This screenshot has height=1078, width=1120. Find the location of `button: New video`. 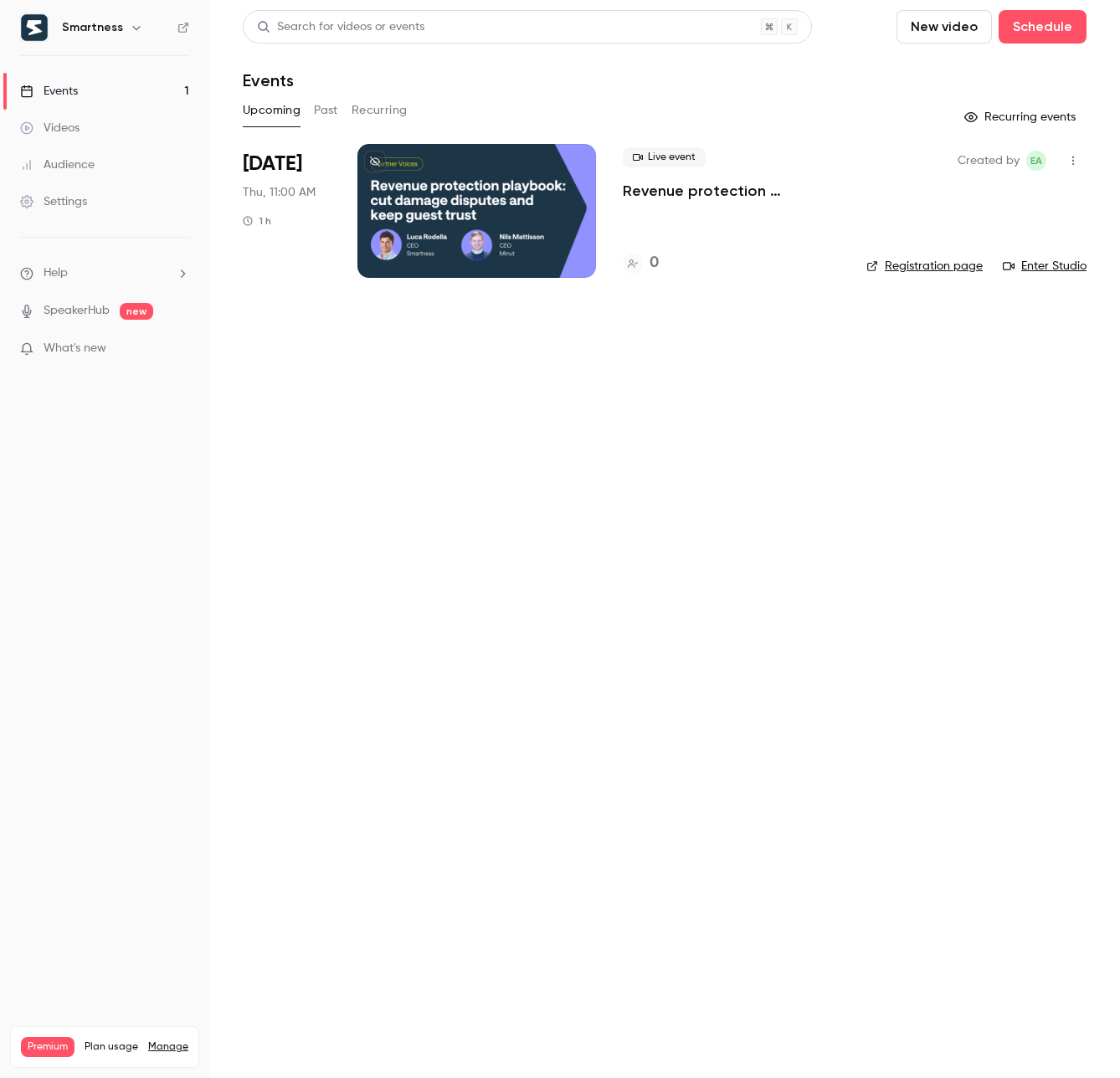

button: New video is located at coordinates (944, 27).